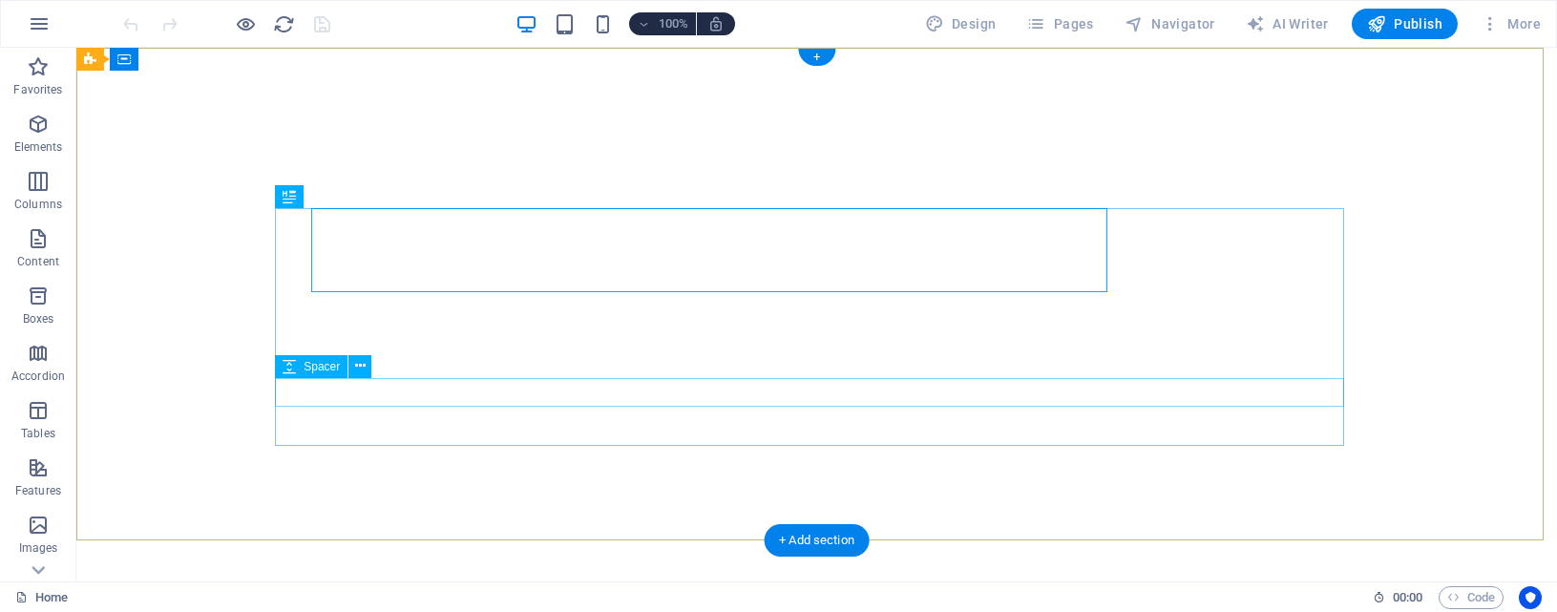 The height and width of the screenshot is (612, 1557). I want to click on button: AI Writer, so click(1287, 24).